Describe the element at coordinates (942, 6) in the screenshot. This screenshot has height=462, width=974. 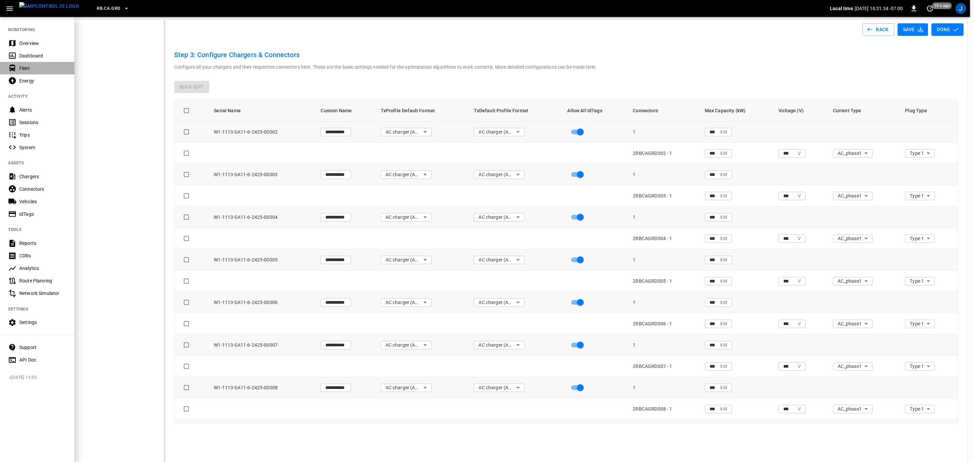
I see `span: 10 s ago` at that location.